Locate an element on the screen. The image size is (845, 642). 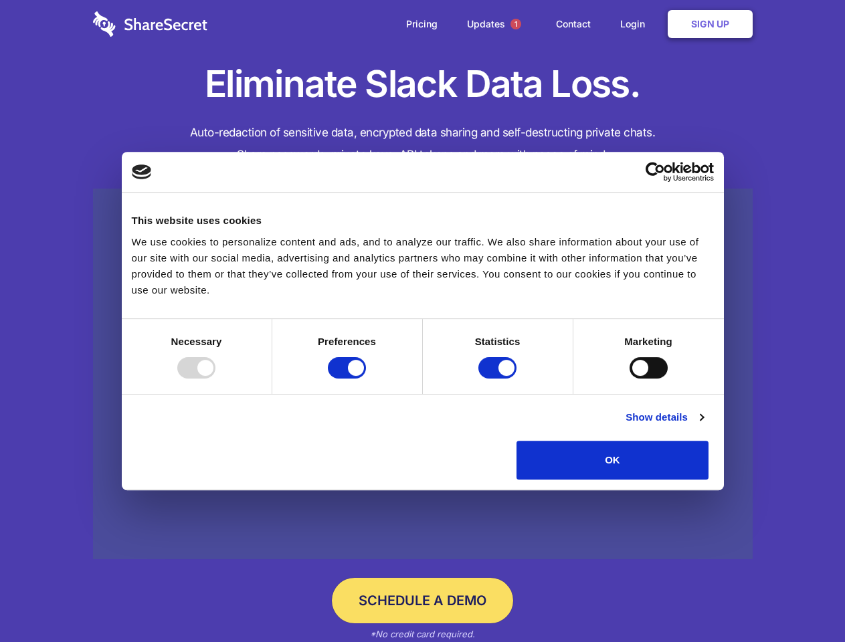
img: logo is located at coordinates (142, 172).